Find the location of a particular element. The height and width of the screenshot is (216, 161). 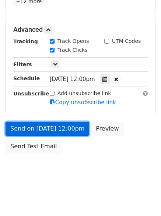

div: Chat Widget is located at coordinates (143, 198).